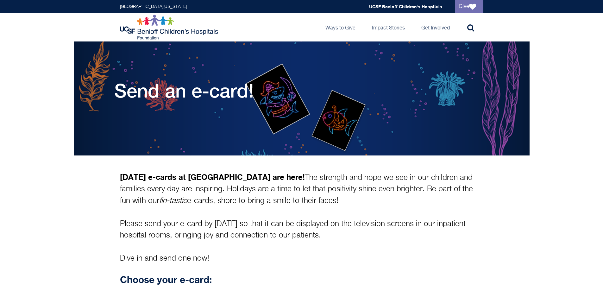 This screenshot has width=603, height=291. Describe the element at coordinates (184, 90) in the screenshot. I see `h1: Send an e-card!` at that location.